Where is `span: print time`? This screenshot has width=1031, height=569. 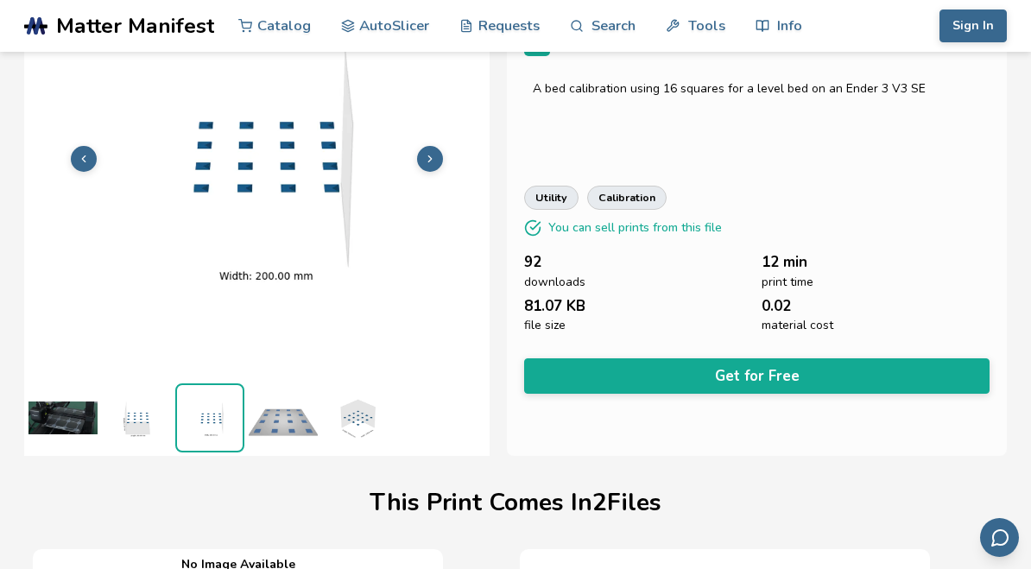
span: print time is located at coordinates (788, 282).